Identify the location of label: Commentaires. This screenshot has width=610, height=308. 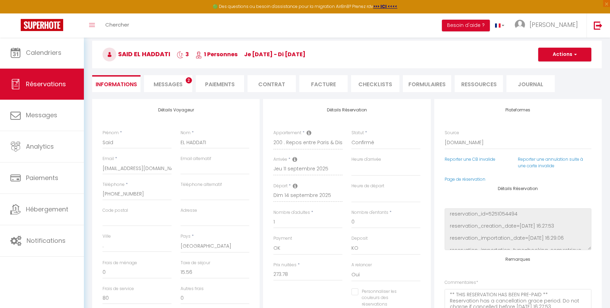
(461, 283).